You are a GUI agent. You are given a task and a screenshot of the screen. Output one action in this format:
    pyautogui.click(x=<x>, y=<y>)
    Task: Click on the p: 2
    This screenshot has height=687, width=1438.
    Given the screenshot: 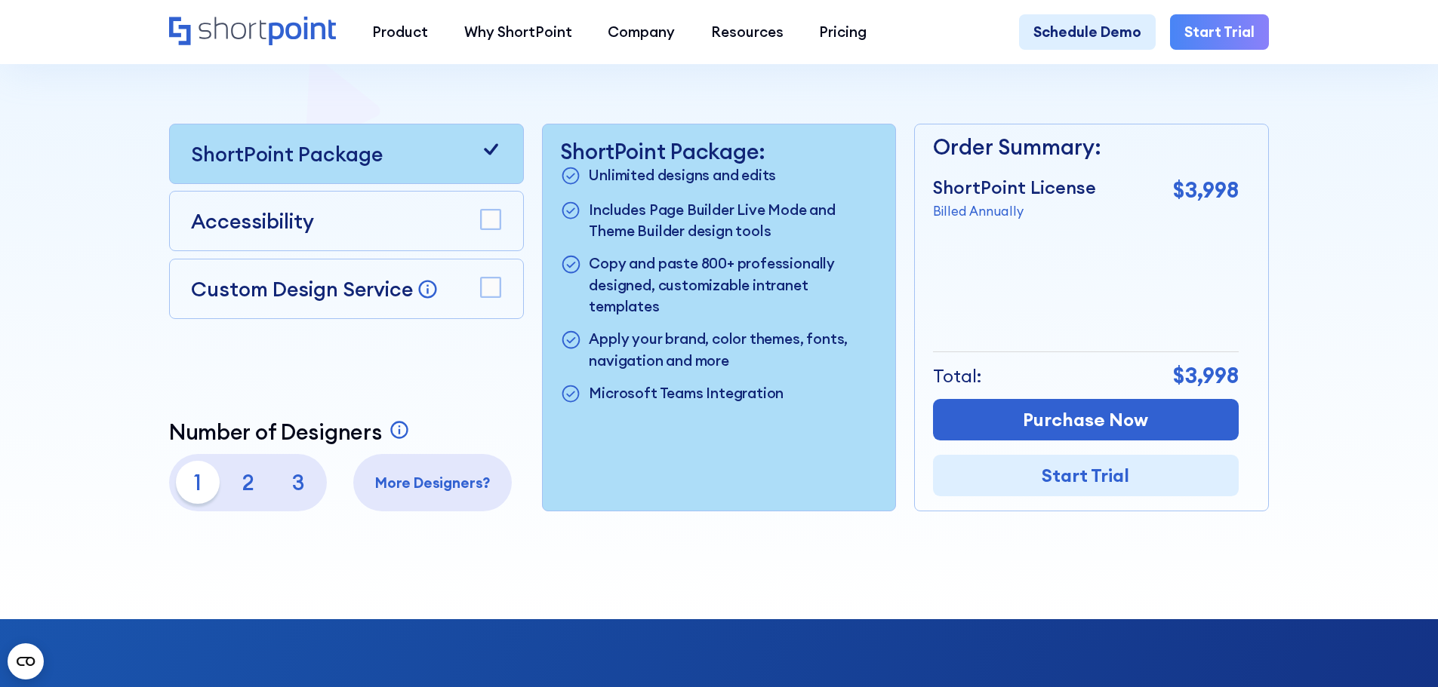 What is the action you would take?
    pyautogui.click(x=248, y=482)
    